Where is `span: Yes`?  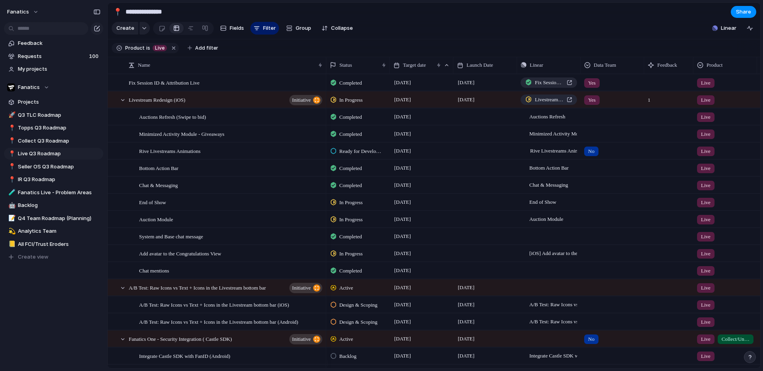 span: Yes is located at coordinates (592, 100).